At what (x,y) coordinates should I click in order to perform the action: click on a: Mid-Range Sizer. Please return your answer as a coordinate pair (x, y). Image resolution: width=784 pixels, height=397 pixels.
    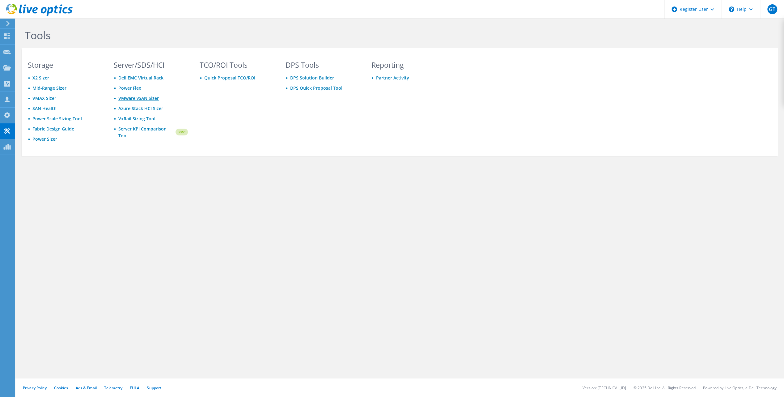
    Looking at the image, I should click on (49, 88).